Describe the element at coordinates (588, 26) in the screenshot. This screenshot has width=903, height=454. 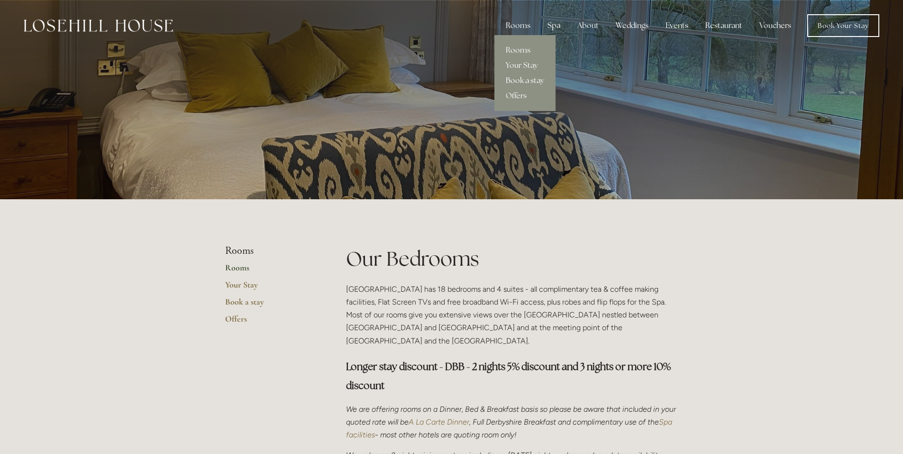
I see `div: About` at that location.